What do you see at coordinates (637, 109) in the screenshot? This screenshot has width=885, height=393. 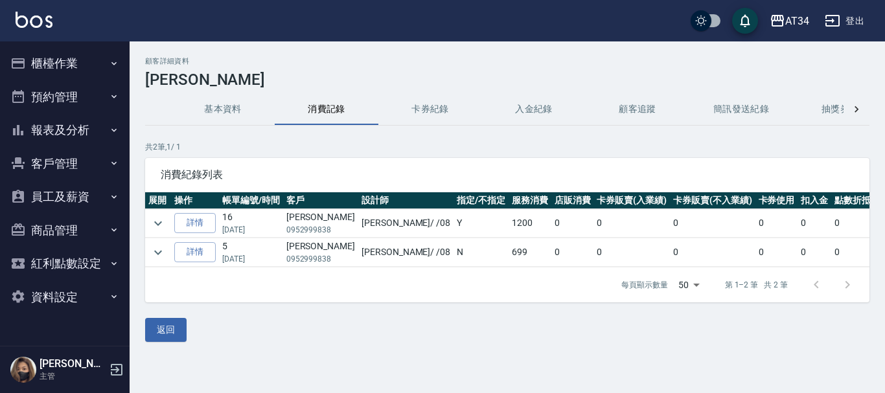 I see `button: 顧客追蹤` at bounding box center [637, 109].